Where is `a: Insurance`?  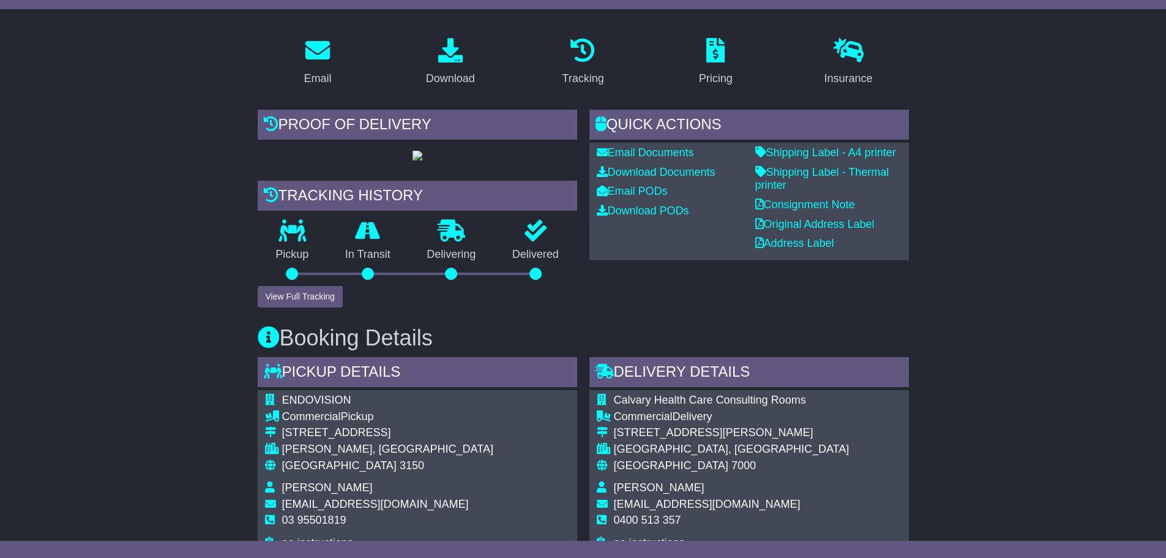
a: Insurance is located at coordinates (848, 62).